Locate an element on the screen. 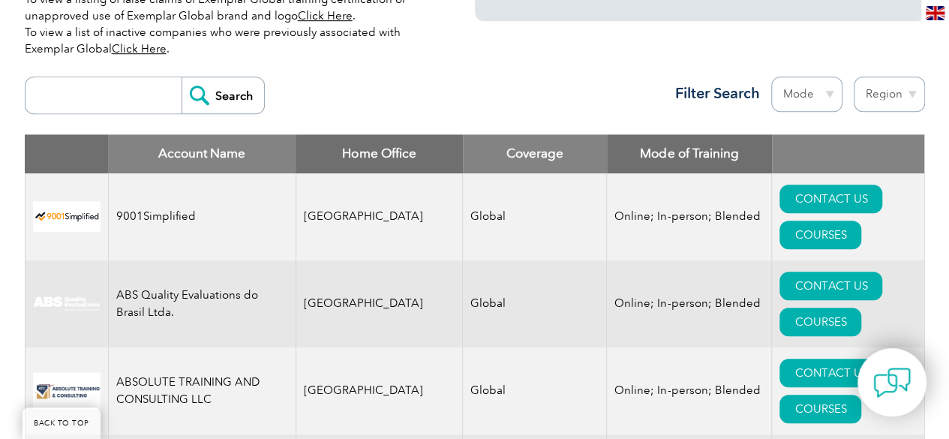 This screenshot has height=439, width=949. th: Coverage: activate to sort column ascending is located at coordinates (535, 154).